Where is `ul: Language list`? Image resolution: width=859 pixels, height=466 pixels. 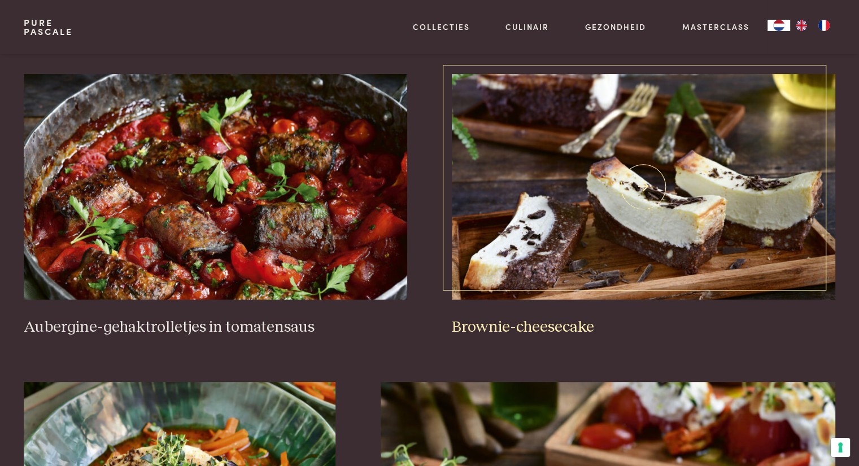 ul: Language list is located at coordinates (812, 25).